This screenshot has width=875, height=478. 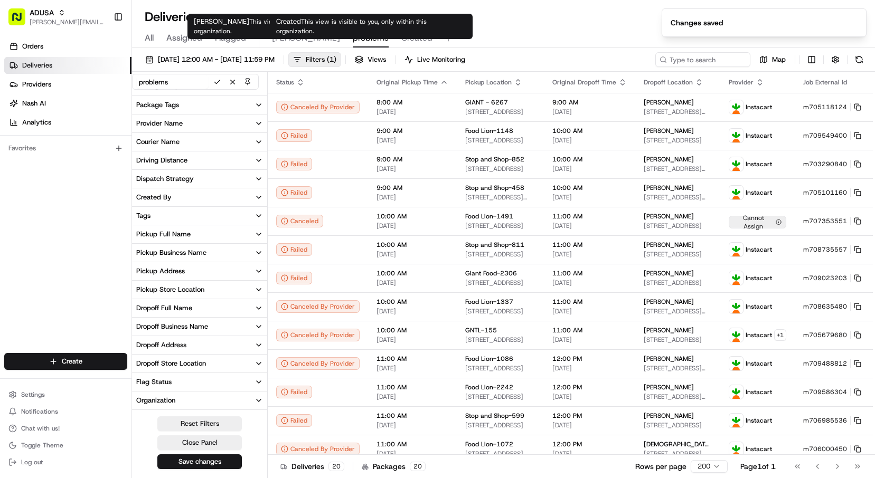 What do you see at coordinates (45, 158) in the screenshot?
I see `a: 📗Knowledge Base` at bounding box center [45, 158].